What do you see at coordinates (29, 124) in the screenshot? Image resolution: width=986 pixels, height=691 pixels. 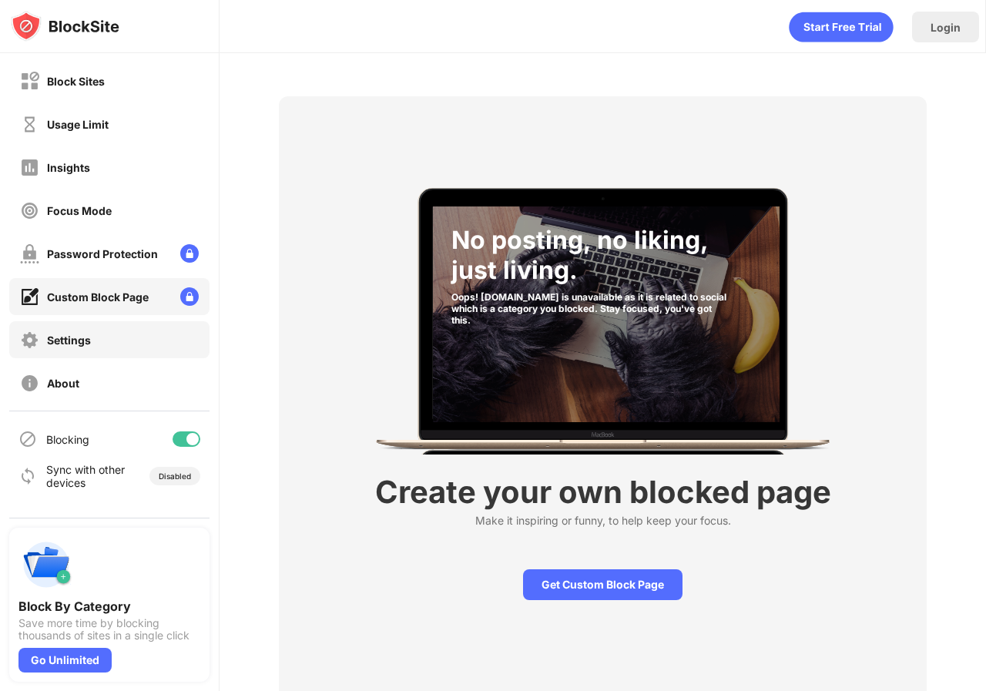 I see `img: time-usage-off.svg` at bounding box center [29, 124].